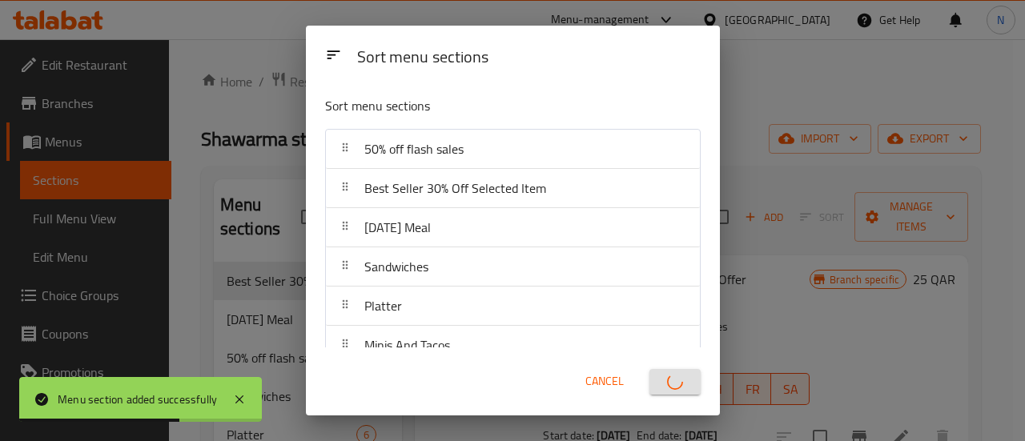  What do you see at coordinates (414, 149) in the screenshot?
I see `span: 50% off flash sales` at bounding box center [414, 149].